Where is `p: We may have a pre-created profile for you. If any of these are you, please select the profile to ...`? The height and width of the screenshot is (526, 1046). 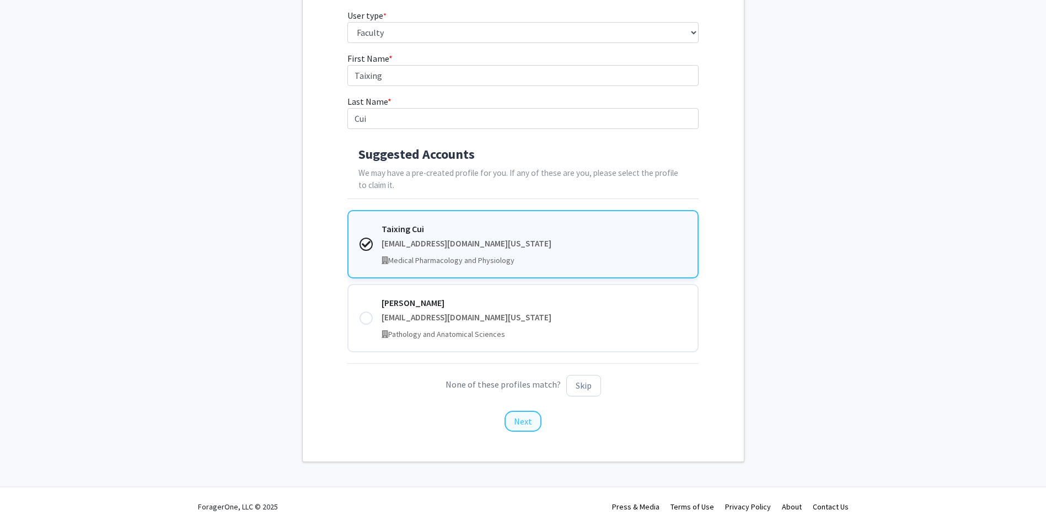
p: We may have a pre-created profile for you. If any of these are you, please select the profile to ... is located at coordinates (523, 180).